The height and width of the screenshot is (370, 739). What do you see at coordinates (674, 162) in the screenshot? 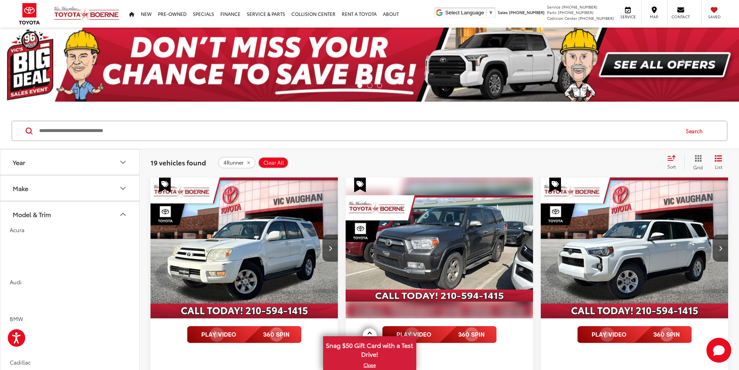
I see `button: Select sort value` at bounding box center [674, 162].